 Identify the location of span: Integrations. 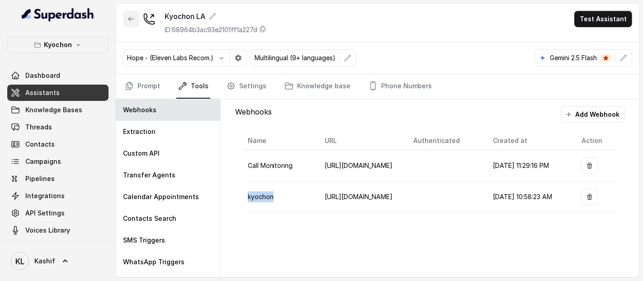
(45, 196).